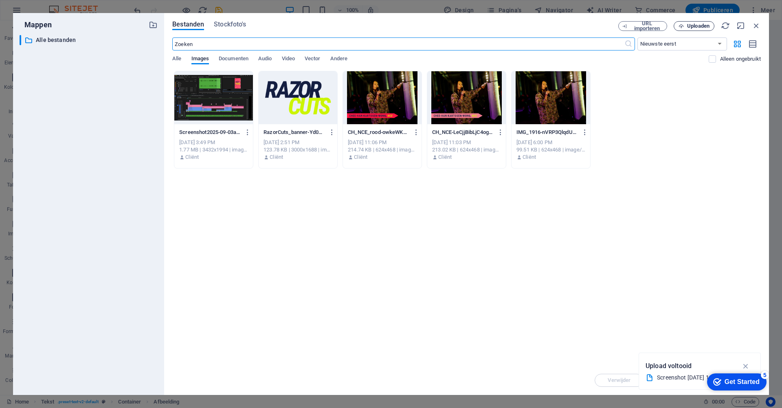 This screenshot has width=782, height=408. What do you see at coordinates (339, 59) in the screenshot?
I see `span: Andere` at bounding box center [339, 59].